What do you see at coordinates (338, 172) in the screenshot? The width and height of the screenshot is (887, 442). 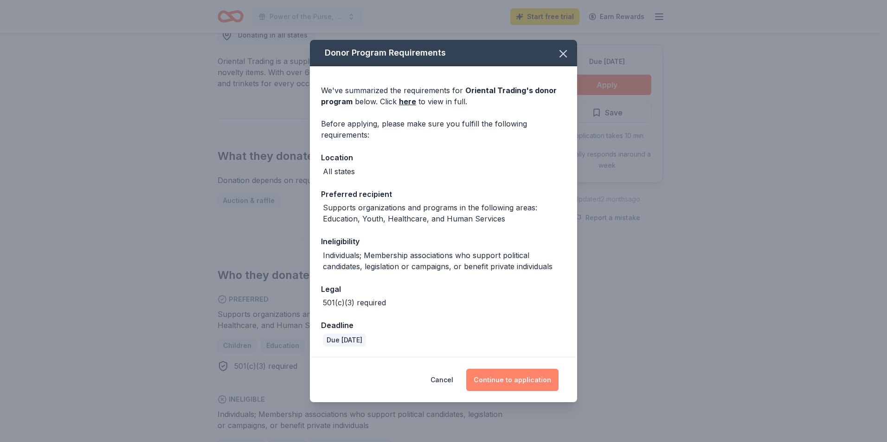 I see `div: All states` at bounding box center [338, 172].